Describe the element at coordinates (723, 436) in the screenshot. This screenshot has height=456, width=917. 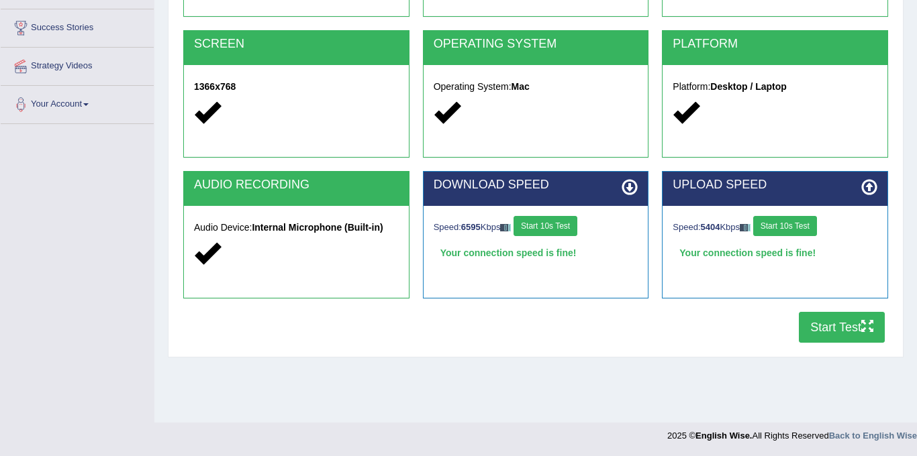
I see `strong: English Wise.` at that location.